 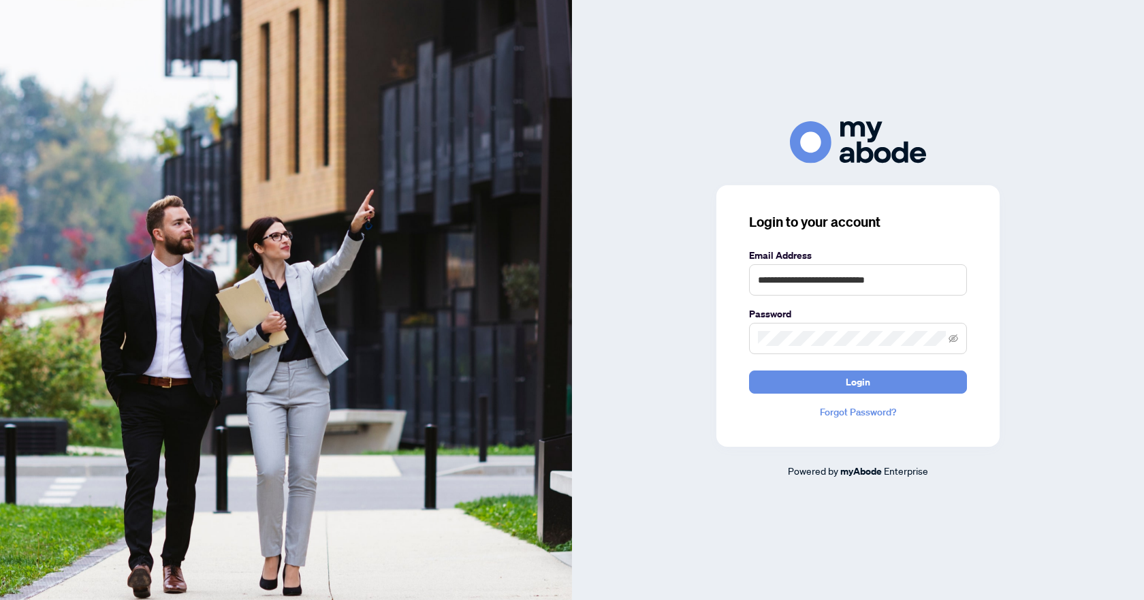 I want to click on h3: Login to your account, so click(x=858, y=222).